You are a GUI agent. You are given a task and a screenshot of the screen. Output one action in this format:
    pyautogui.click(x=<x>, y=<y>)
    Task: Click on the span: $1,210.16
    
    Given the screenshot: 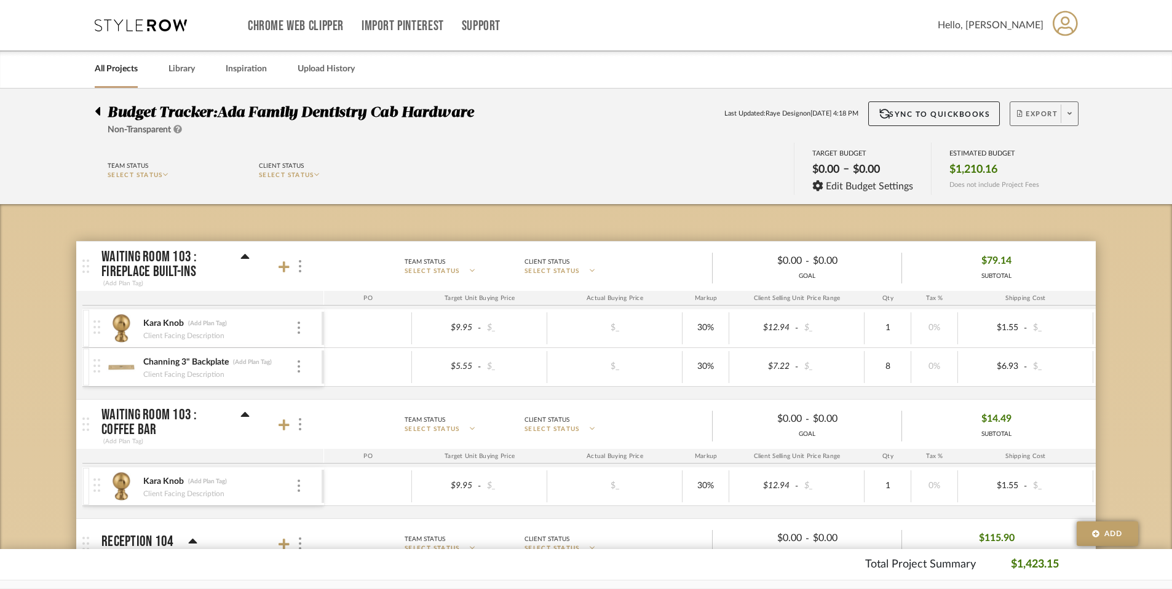 What is the action you would take?
    pyautogui.click(x=973, y=170)
    